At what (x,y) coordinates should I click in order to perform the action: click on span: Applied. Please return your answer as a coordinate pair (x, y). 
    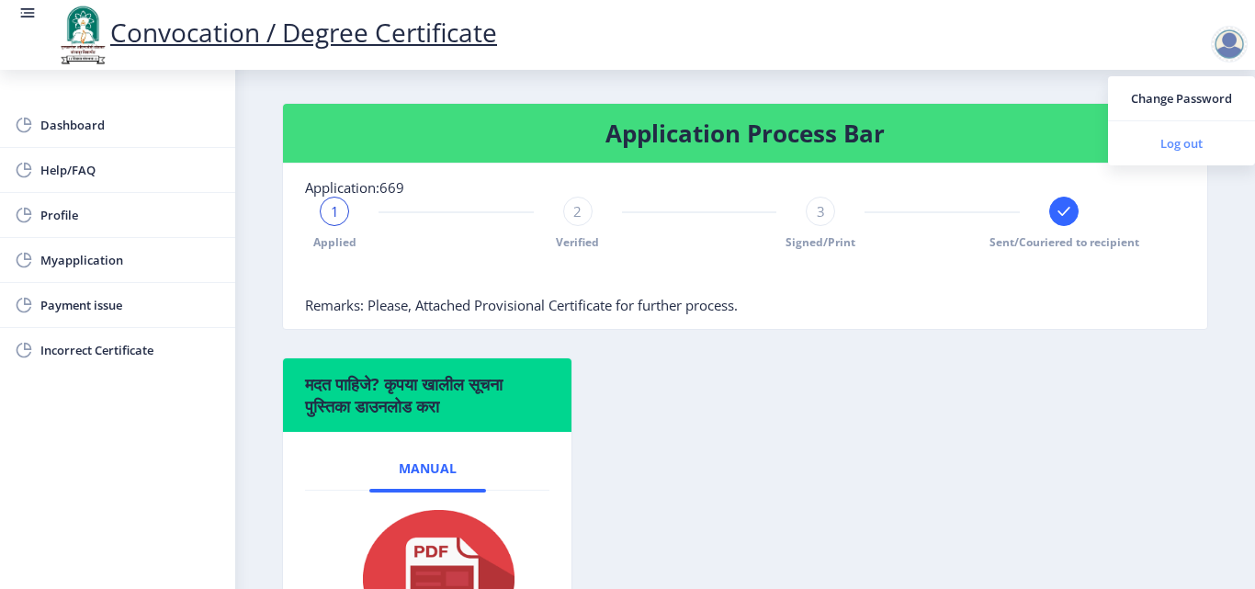
    Looking at the image, I should click on (334, 242).